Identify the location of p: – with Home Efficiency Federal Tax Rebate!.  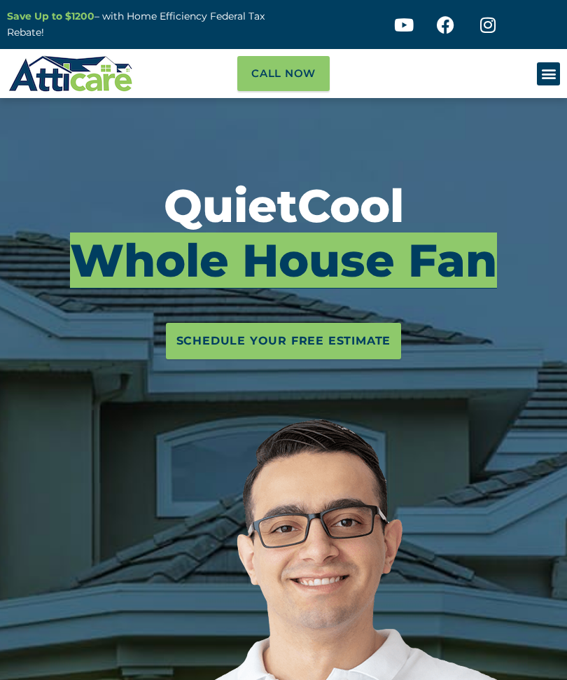
(141, 24).